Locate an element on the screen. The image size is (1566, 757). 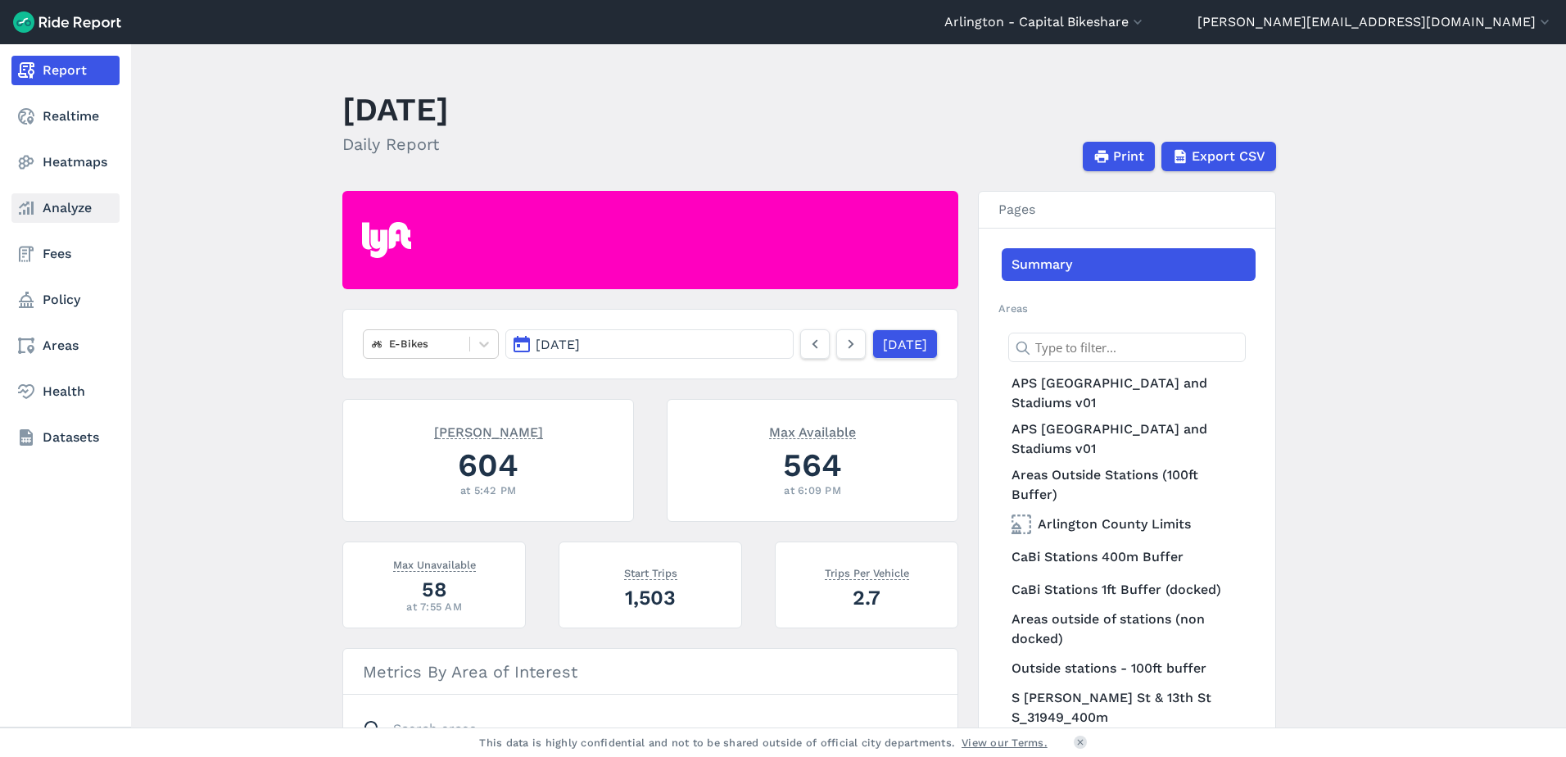
a: Areas Outside Stations (100ft Buffer) is located at coordinates (1128, 485).